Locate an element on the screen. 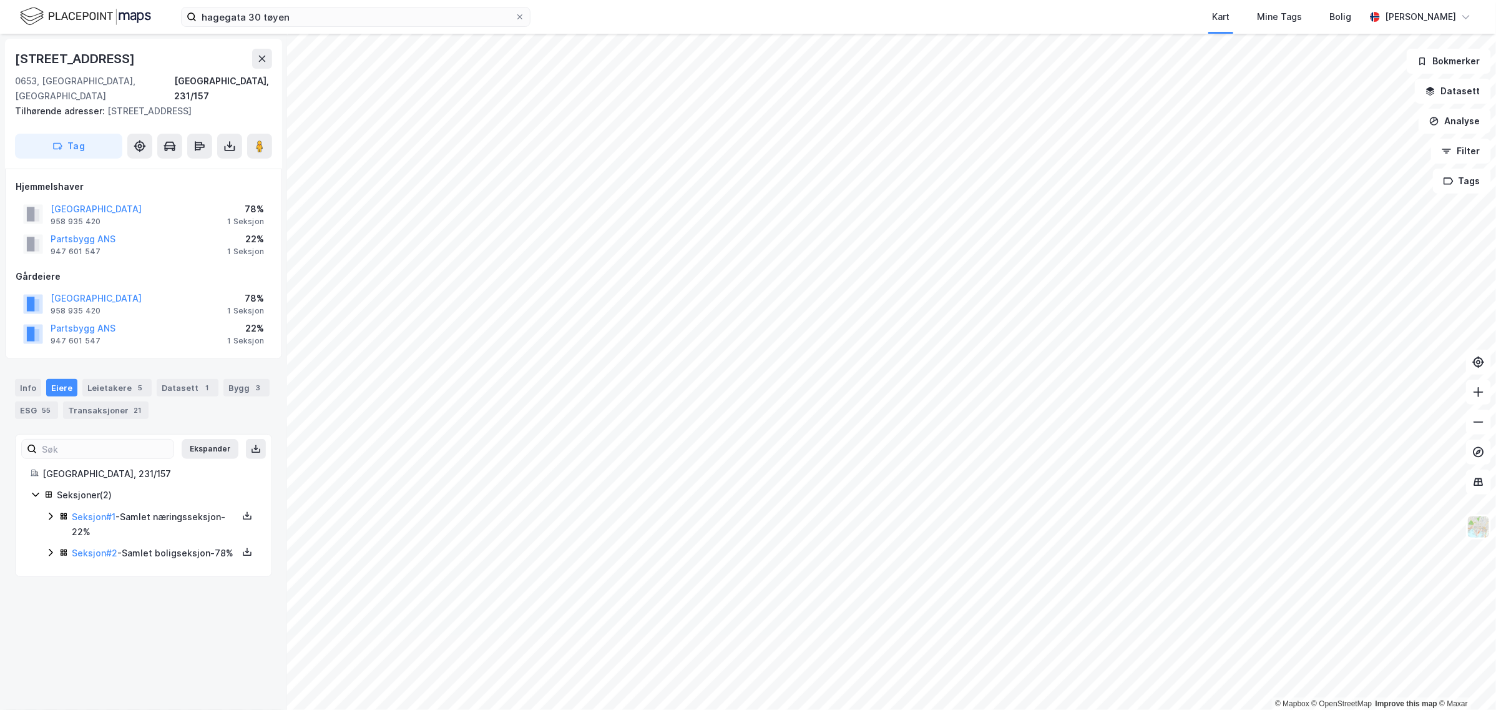  button: Bokmerker is located at coordinates (1448, 61).